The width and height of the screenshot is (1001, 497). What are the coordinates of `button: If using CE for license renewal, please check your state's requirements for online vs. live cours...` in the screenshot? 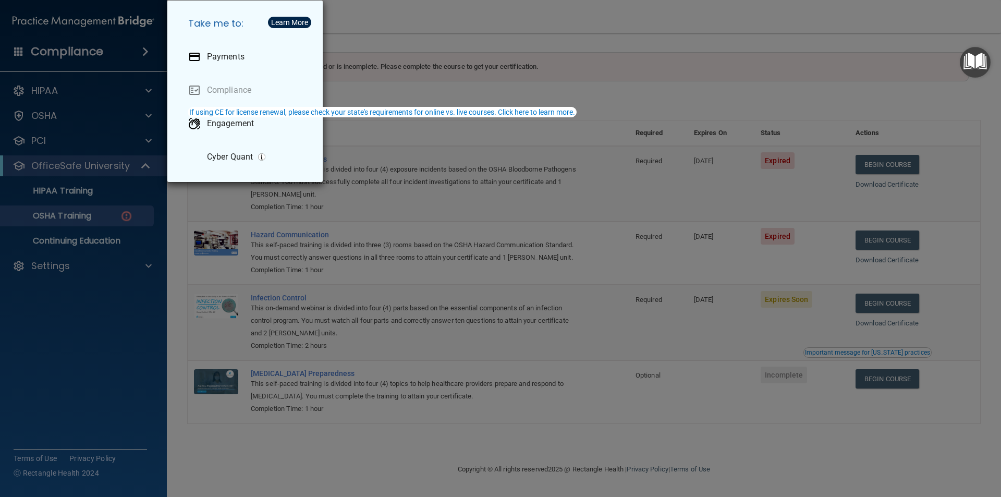 It's located at (382, 112).